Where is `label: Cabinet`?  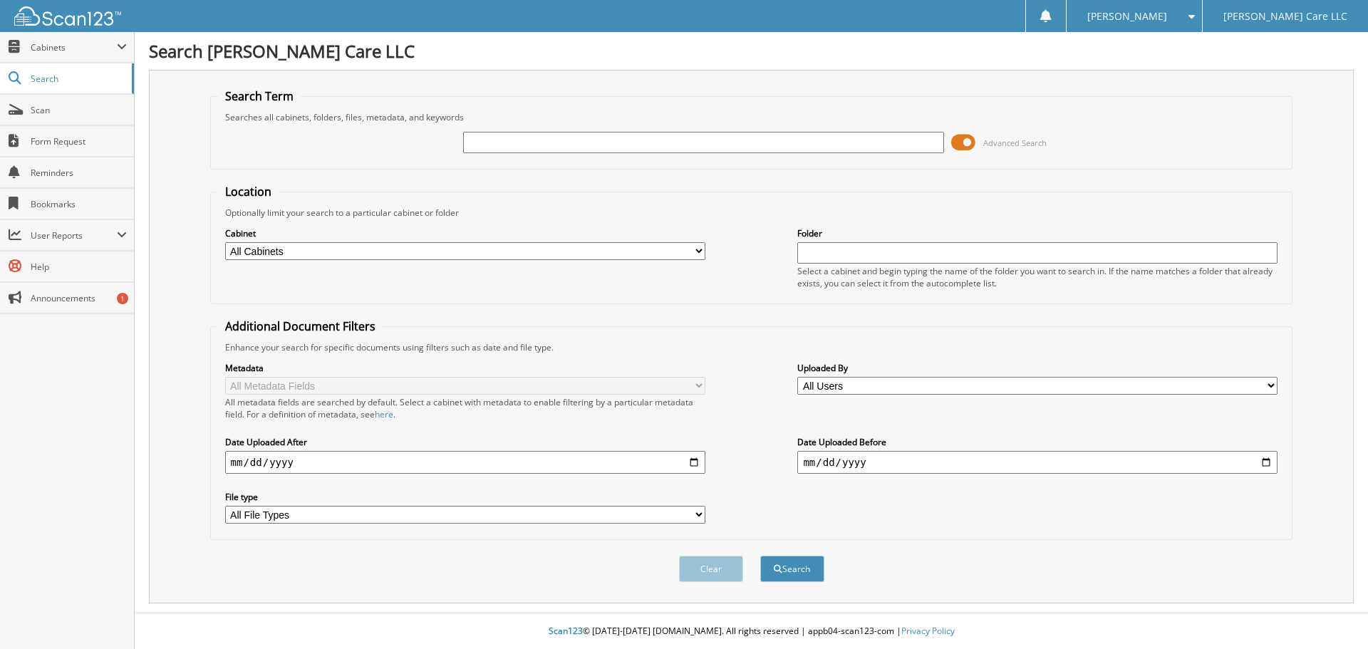 label: Cabinet is located at coordinates (465, 233).